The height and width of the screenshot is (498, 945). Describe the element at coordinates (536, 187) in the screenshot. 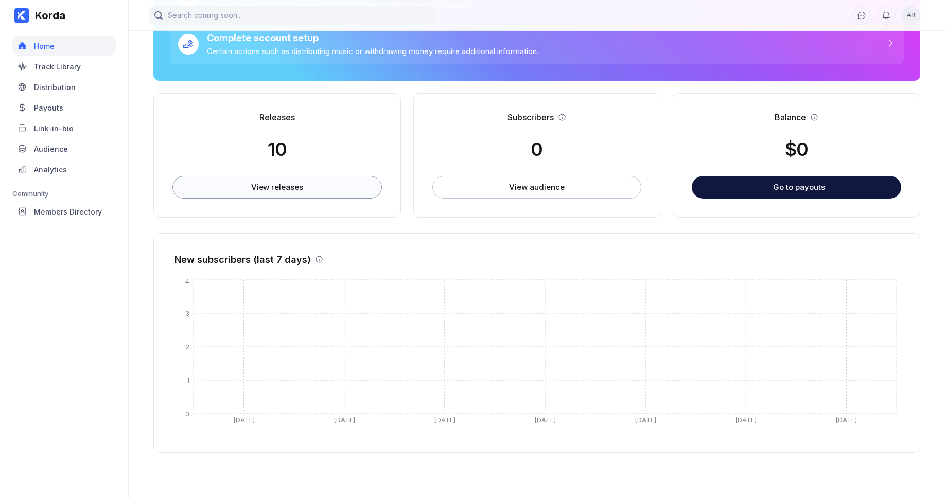

I see `div: View audience` at that location.